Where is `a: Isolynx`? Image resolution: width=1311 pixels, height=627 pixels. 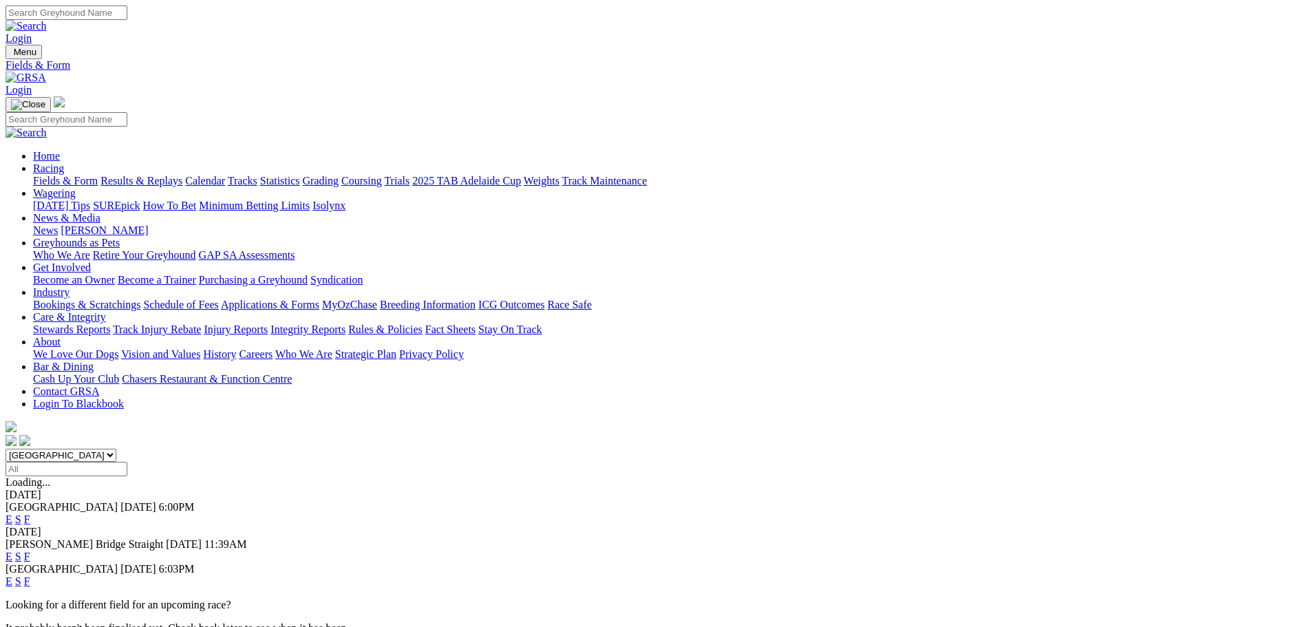
a: Isolynx is located at coordinates (329, 205).